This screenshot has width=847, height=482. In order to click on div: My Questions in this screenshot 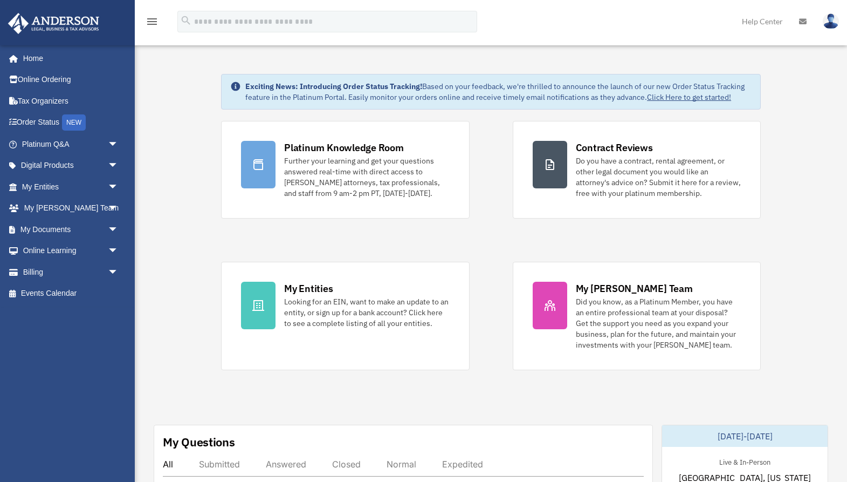, I will do `click(199, 442)`.